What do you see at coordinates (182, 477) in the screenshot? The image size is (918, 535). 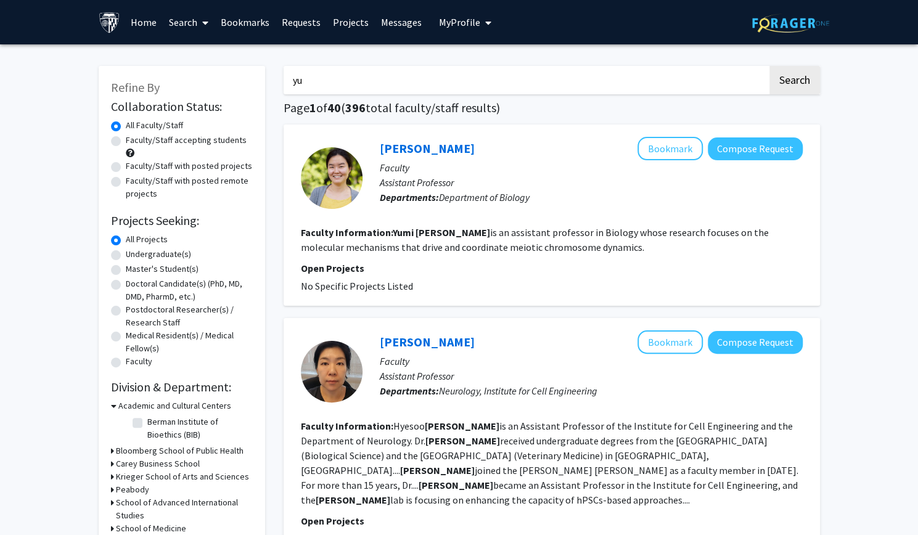 I see `h3: Krieger School of Arts and Sciences` at bounding box center [182, 477].